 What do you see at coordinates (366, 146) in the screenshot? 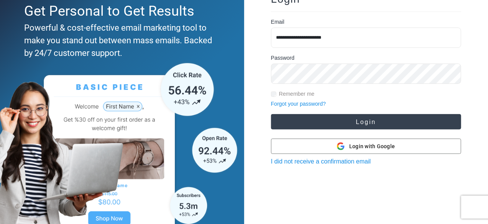
I see `button: Login with Google` at bounding box center [366, 146].